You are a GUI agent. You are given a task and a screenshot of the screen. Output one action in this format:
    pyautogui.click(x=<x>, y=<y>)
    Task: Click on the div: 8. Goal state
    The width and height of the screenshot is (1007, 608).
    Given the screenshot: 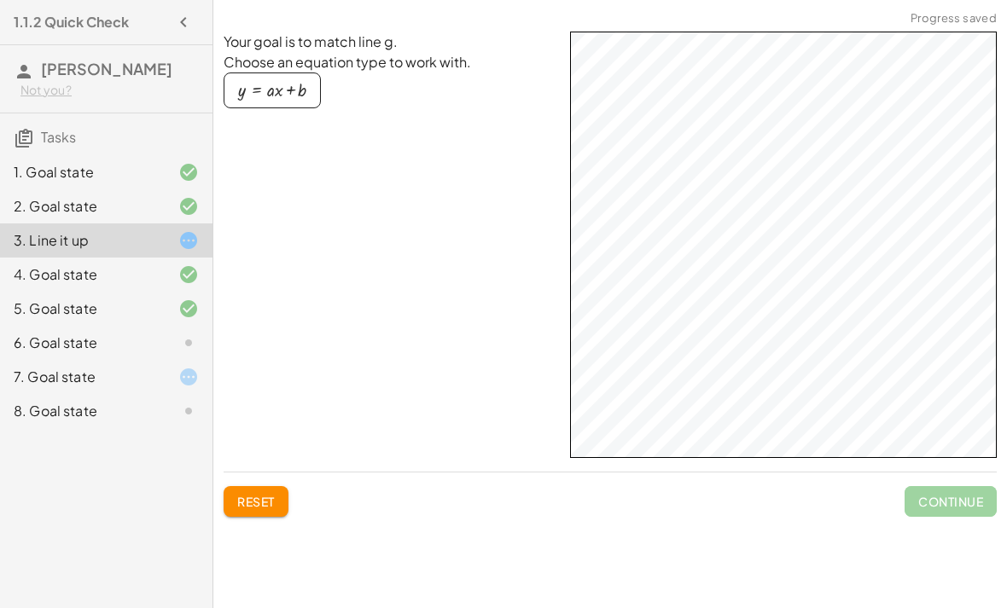 What is the action you would take?
    pyautogui.click(x=82, y=411)
    